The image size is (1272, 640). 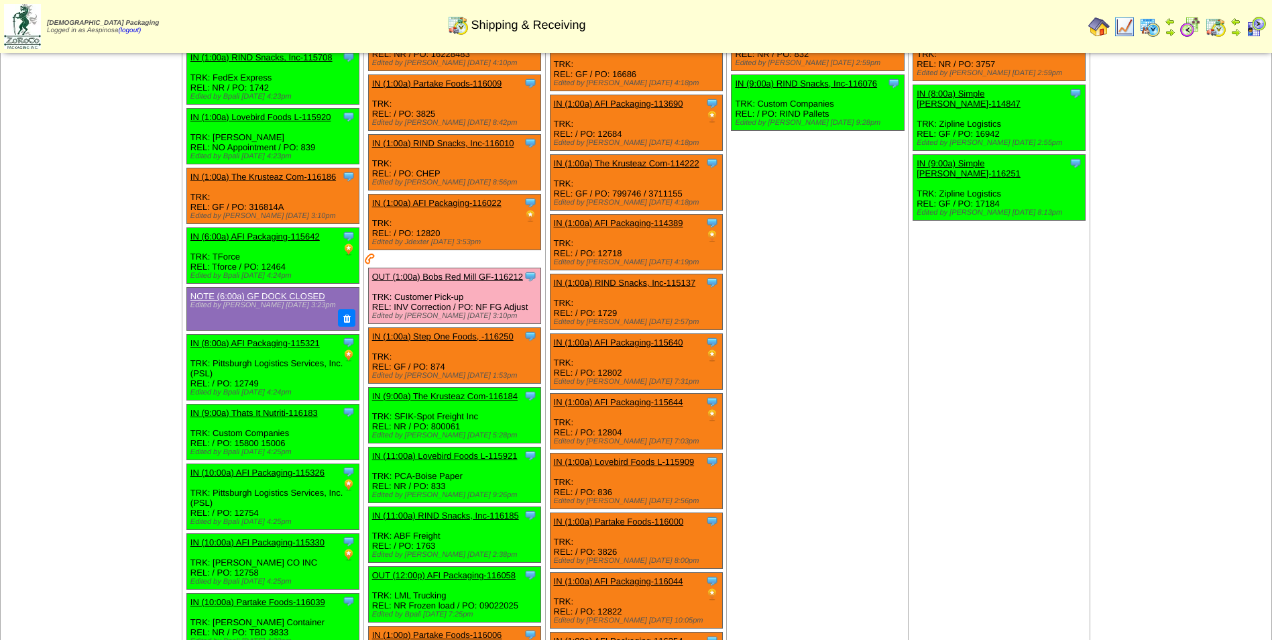 What do you see at coordinates (636, 362) in the screenshot?
I see `div: TRK: REL: / PO: 12802` at bounding box center [636, 362].